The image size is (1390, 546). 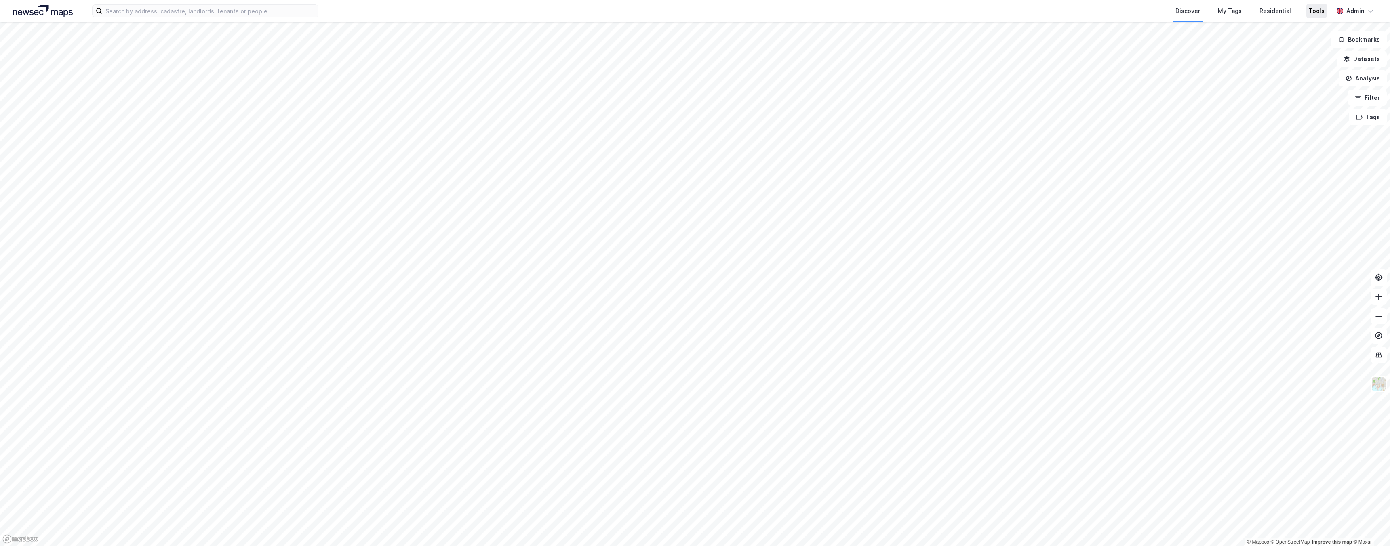 I want to click on a: Improve this map, so click(x=1332, y=542).